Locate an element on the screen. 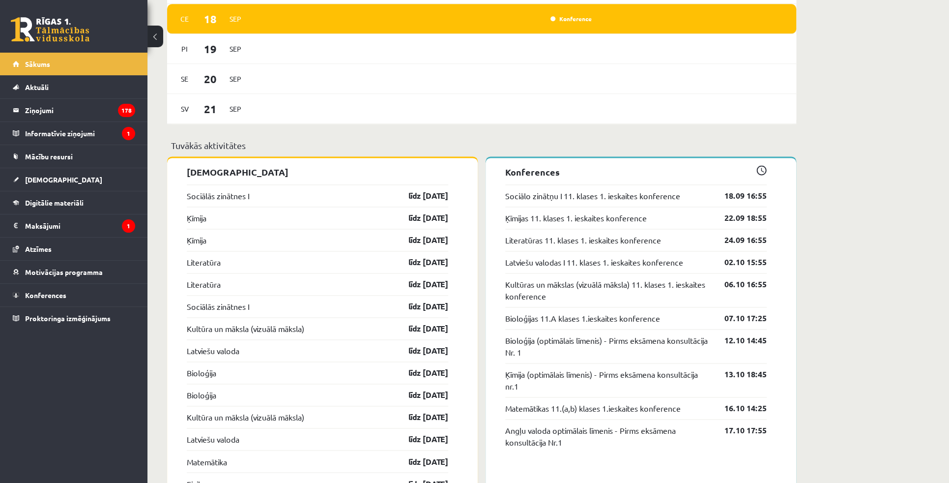  a: Kultūras un mākslas (vizuālā māksla) 11. klases 1. ieskaites konference is located at coordinates (607, 290).